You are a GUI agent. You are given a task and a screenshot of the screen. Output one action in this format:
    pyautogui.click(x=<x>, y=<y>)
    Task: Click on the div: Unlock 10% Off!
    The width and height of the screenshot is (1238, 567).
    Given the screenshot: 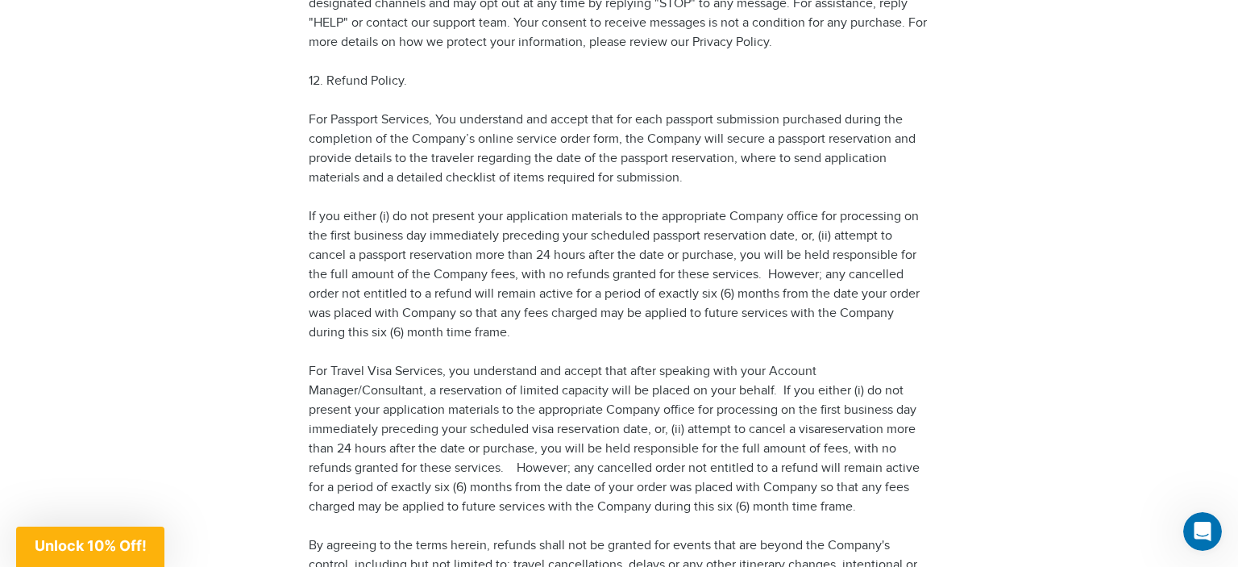 What is the action you would take?
    pyautogui.click(x=90, y=546)
    